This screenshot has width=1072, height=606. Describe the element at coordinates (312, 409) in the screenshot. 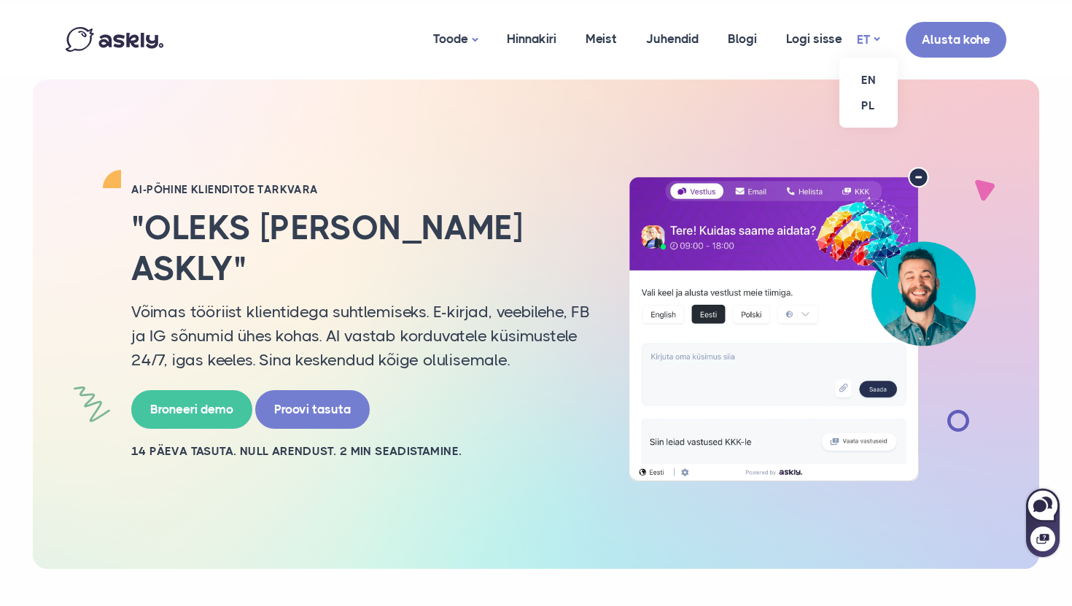

I see `a: Proovi tasuta` at that location.